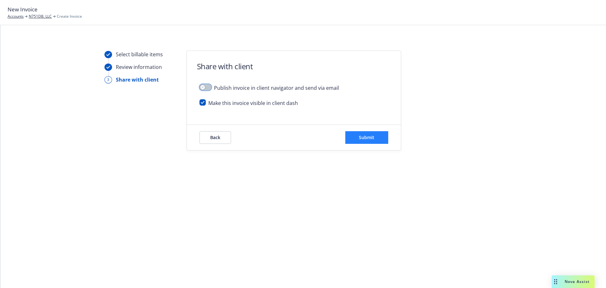  Describe the element at coordinates (573, 281) in the screenshot. I see `button: Nova Assist` at that location.